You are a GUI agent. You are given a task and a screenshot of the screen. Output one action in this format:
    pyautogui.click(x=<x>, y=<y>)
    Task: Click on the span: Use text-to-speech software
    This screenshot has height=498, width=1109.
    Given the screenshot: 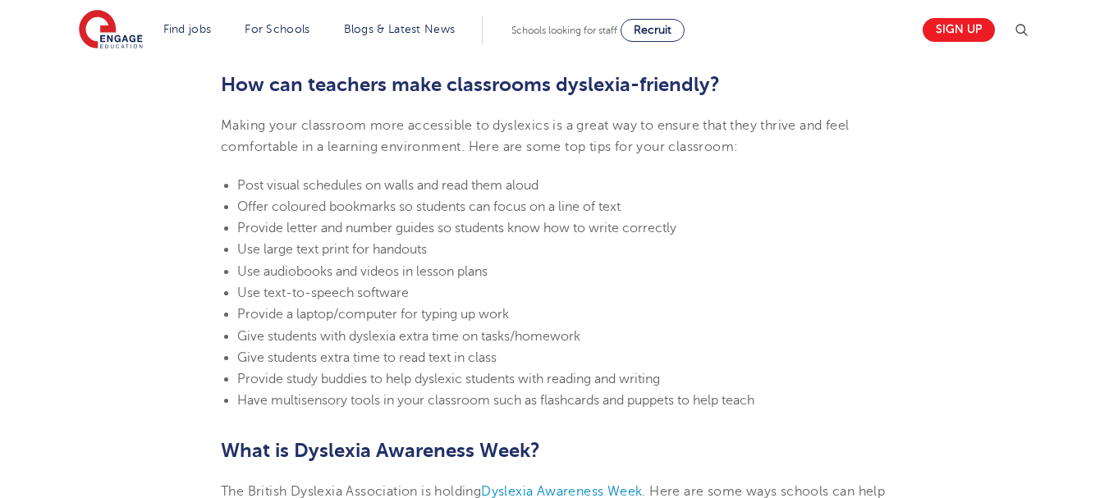 What is the action you would take?
    pyautogui.click(x=322, y=293)
    